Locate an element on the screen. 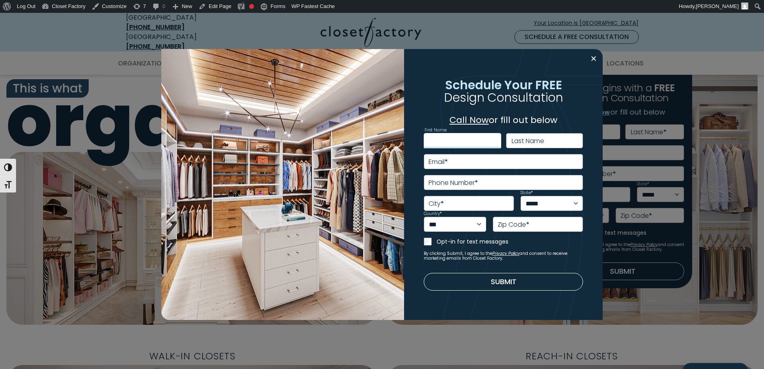  label: State is located at coordinates (527, 193).